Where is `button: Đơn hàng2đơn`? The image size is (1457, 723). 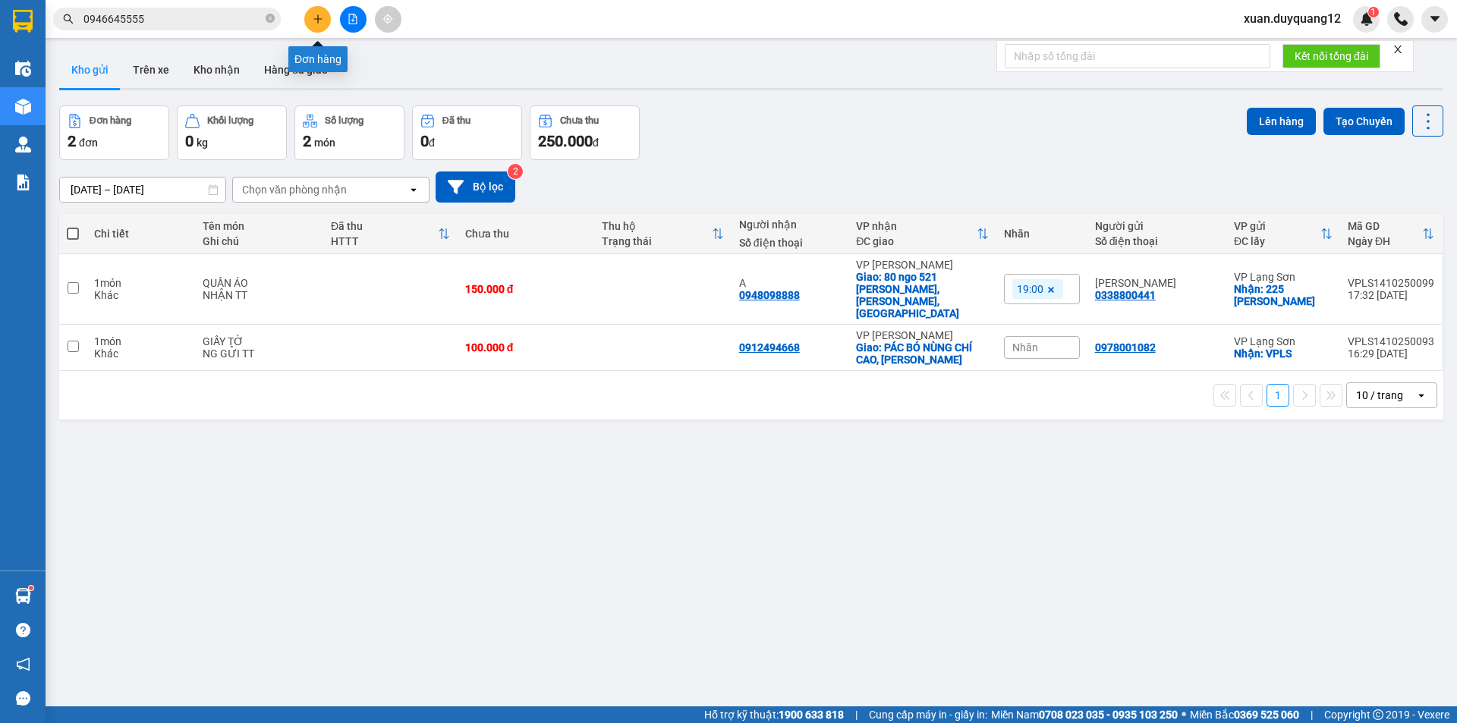
button: Đơn hàng2đơn is located at coordinates (114, 133).